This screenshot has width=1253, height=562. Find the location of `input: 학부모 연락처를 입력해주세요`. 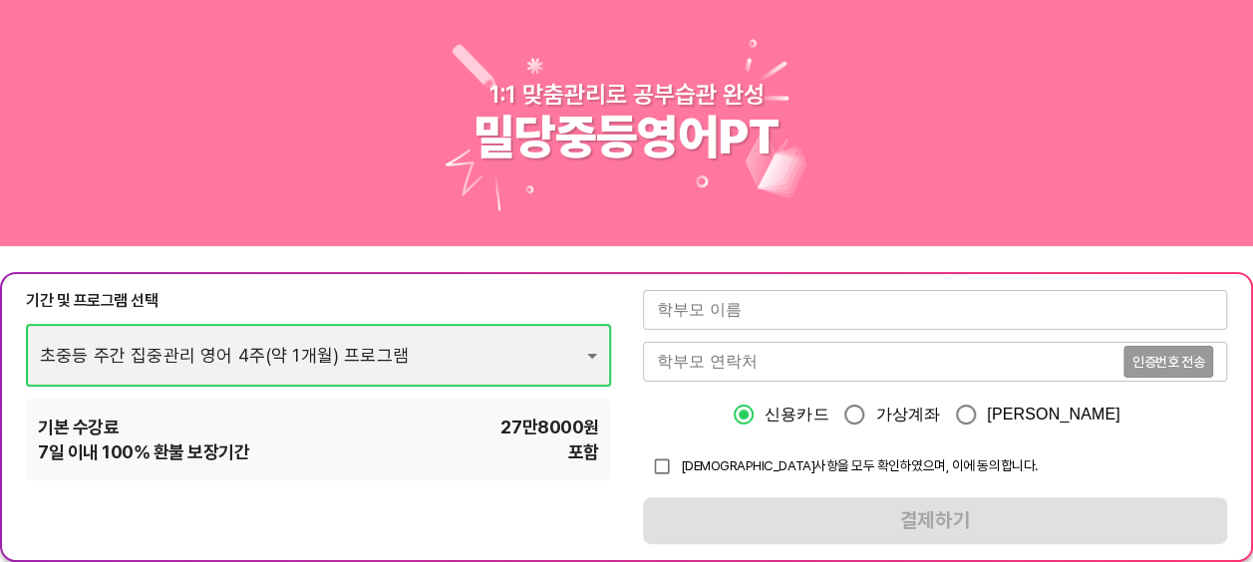

input: 학부모 연락처를 입력해주세요 is located at coordinates (883, 362).